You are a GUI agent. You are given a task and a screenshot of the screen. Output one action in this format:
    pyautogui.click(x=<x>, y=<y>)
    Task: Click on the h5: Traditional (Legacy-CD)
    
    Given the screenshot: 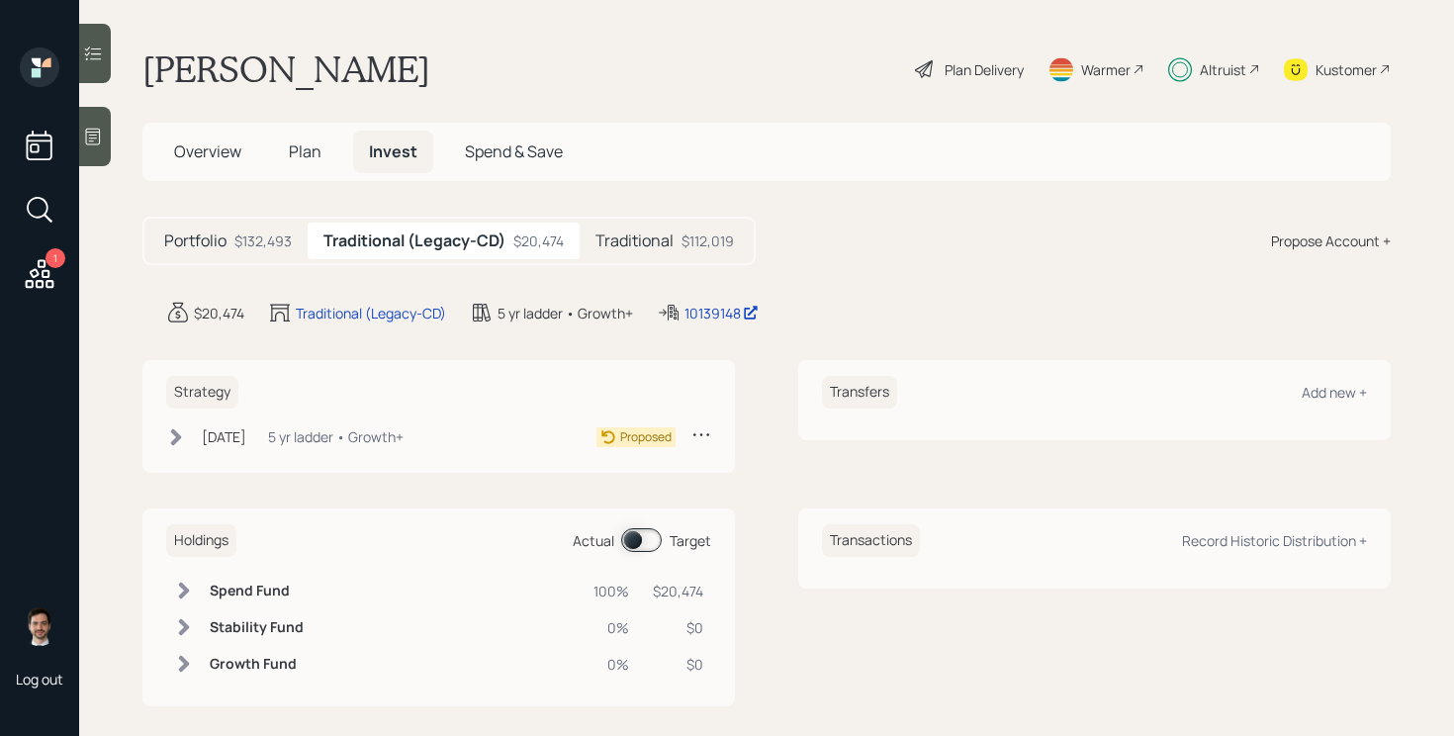 What is the action you would take?
    pyautogui.click(x=415, y=240)
    